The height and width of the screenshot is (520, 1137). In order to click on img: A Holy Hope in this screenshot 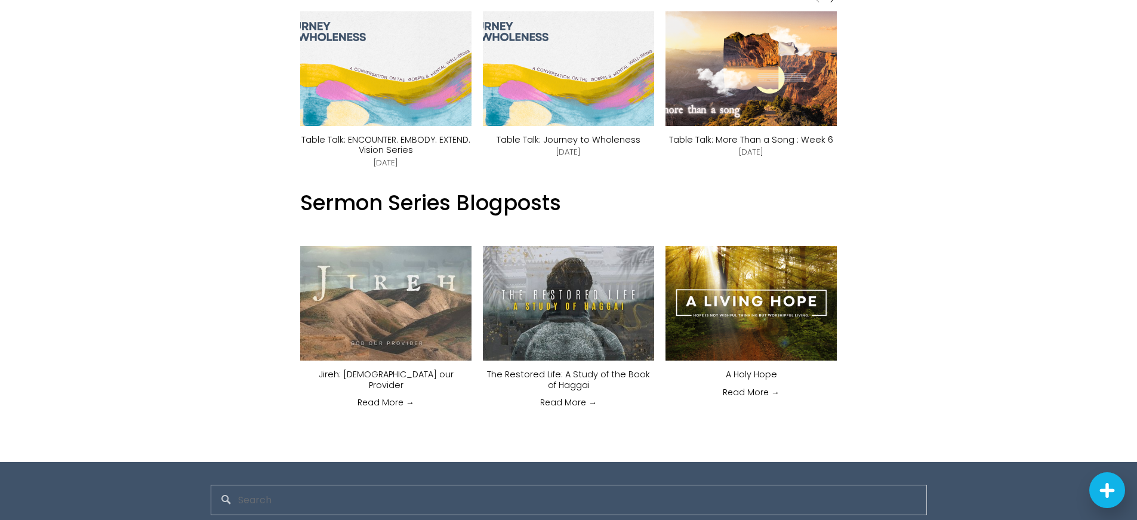, I will do `click(751, 303)`.